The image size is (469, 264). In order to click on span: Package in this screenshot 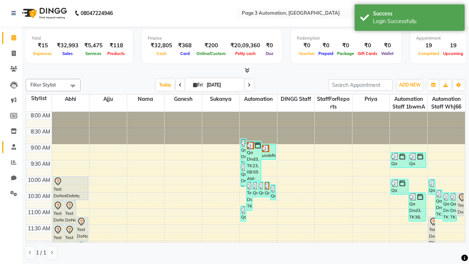, I will do `click(345, 53)`.